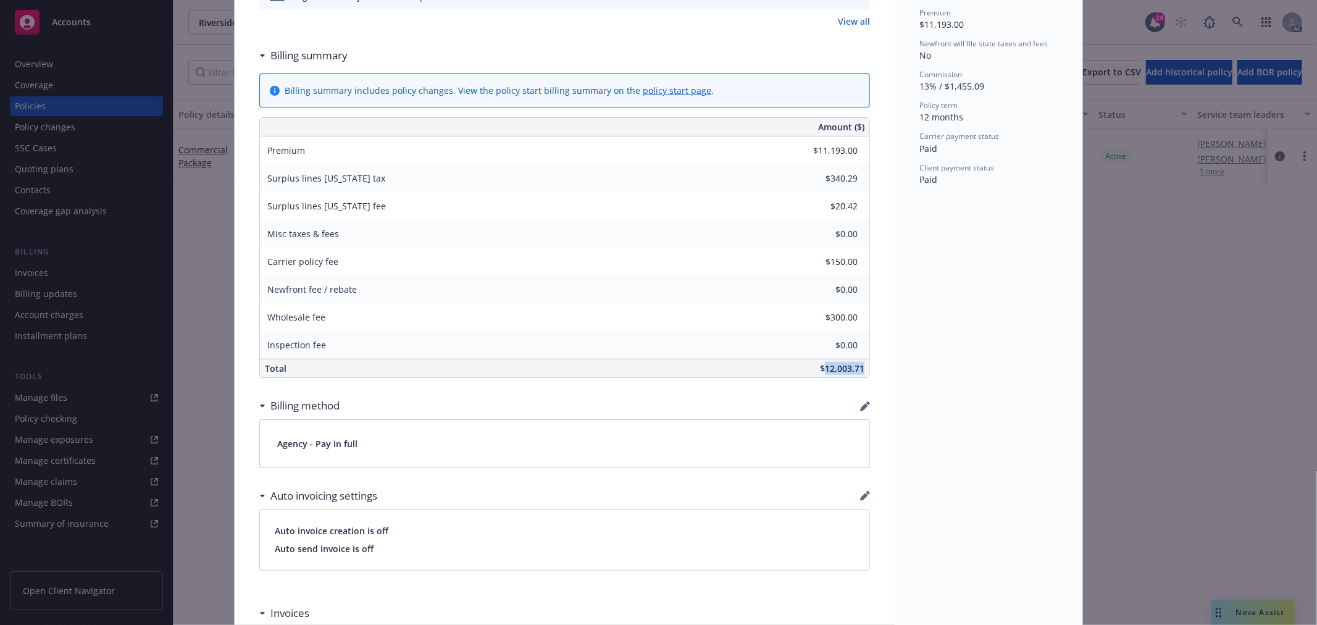 This screenshot has width=1317, height=625. Describe the element at coordinates (303, 261) in the screenshot. I see `span: Carrier policy fee` at that location.